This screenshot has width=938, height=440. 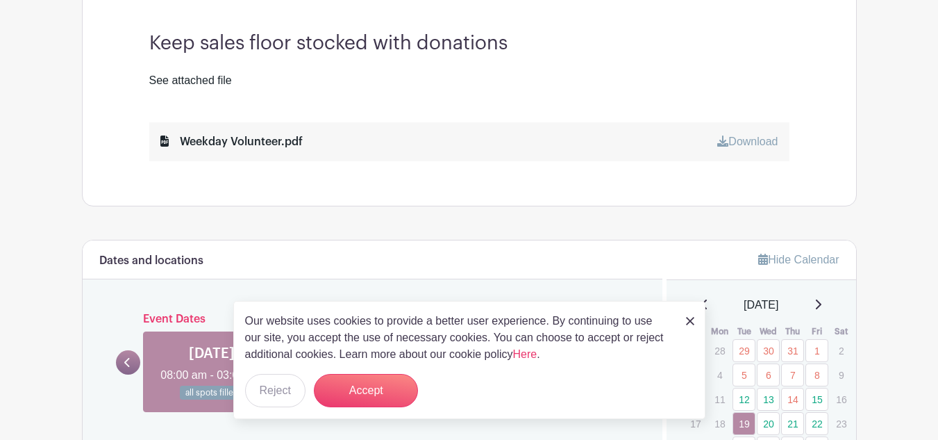 I want to click on a: 29, so click(x=744, y=350).